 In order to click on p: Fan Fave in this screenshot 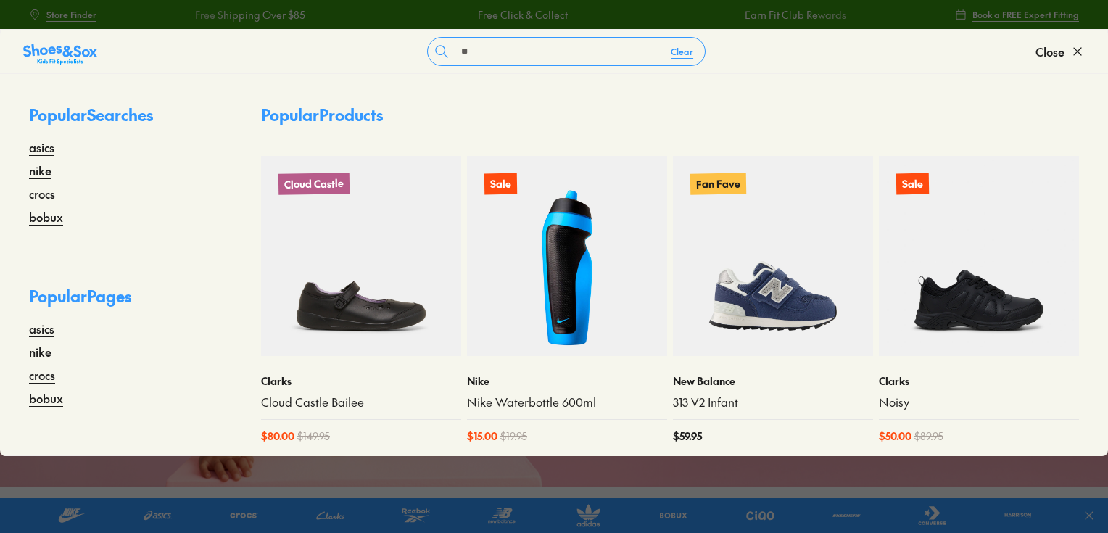, I will do `click(718, 183)`.